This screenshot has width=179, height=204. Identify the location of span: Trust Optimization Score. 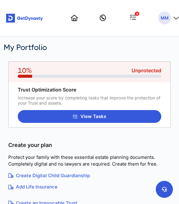
(89, 90).